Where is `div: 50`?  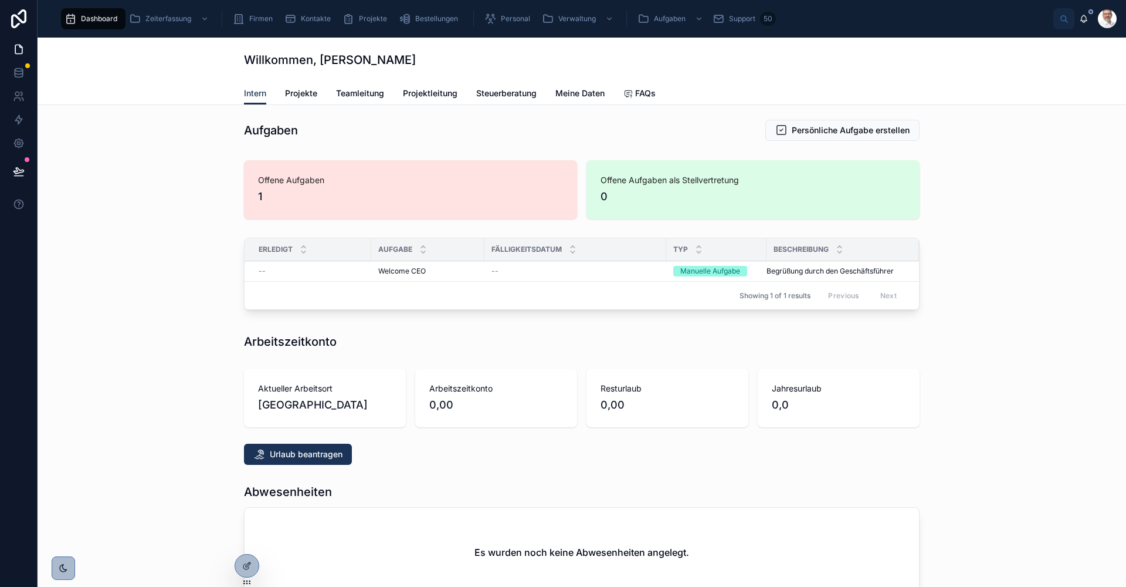 div: 50 is located at coordinates (768, 19).